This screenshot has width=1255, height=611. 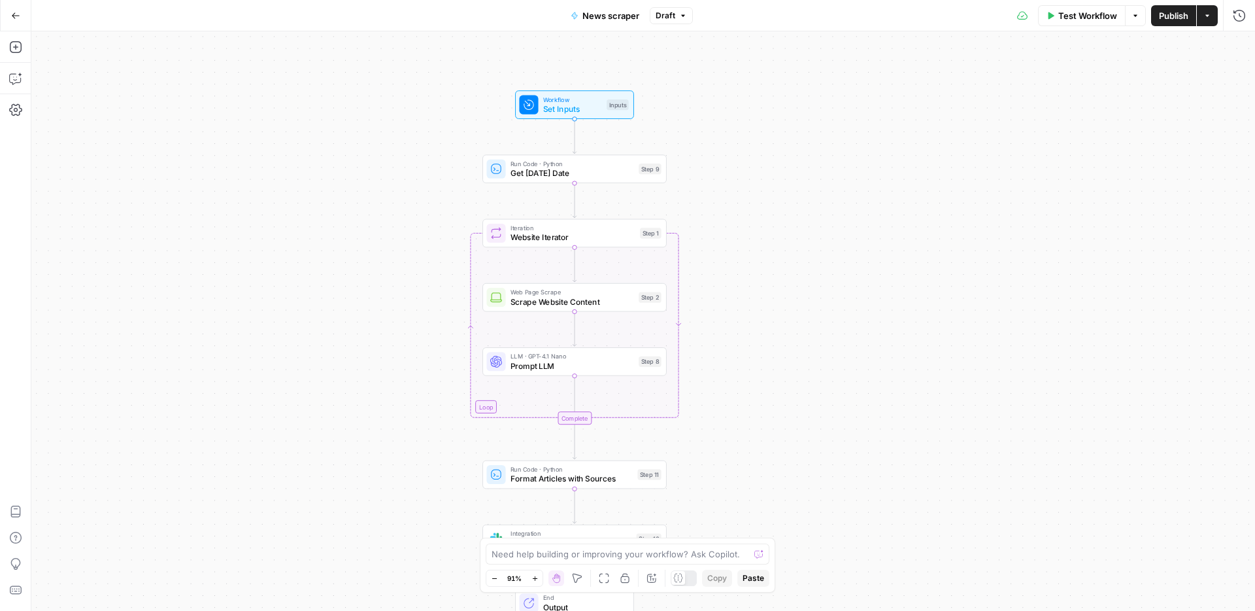 What do you see at coordinates (574, 136) in the screenshot?
I see `g: Edge from start to step_9` at bounding box center [574, 136].